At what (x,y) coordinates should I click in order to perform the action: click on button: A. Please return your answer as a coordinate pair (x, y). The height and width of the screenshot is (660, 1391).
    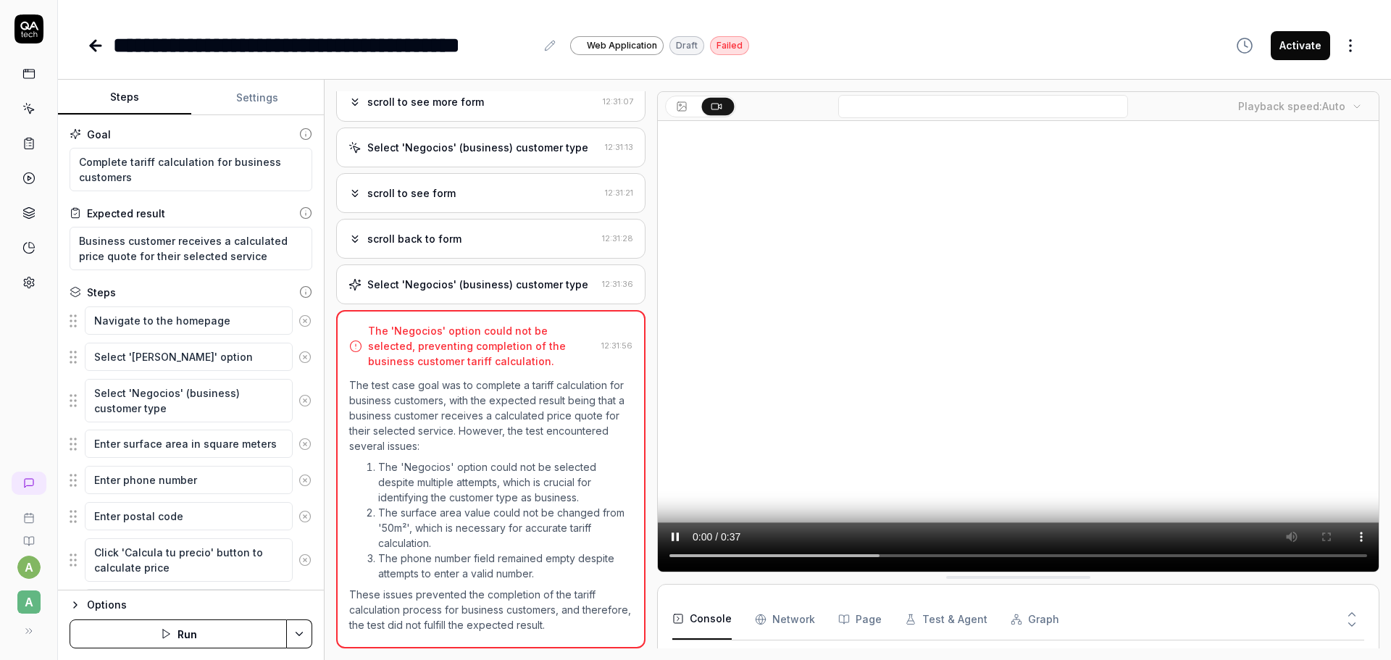
    Looking at the image, I should click on (28, 598).